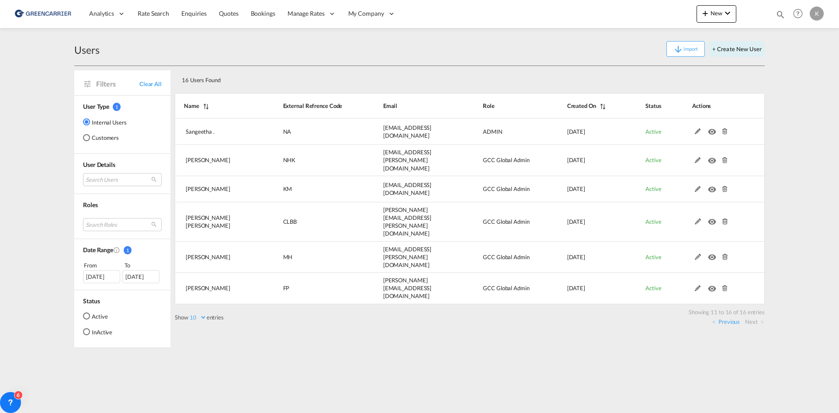  I want to click on label: Show entries, so click(199, 317).